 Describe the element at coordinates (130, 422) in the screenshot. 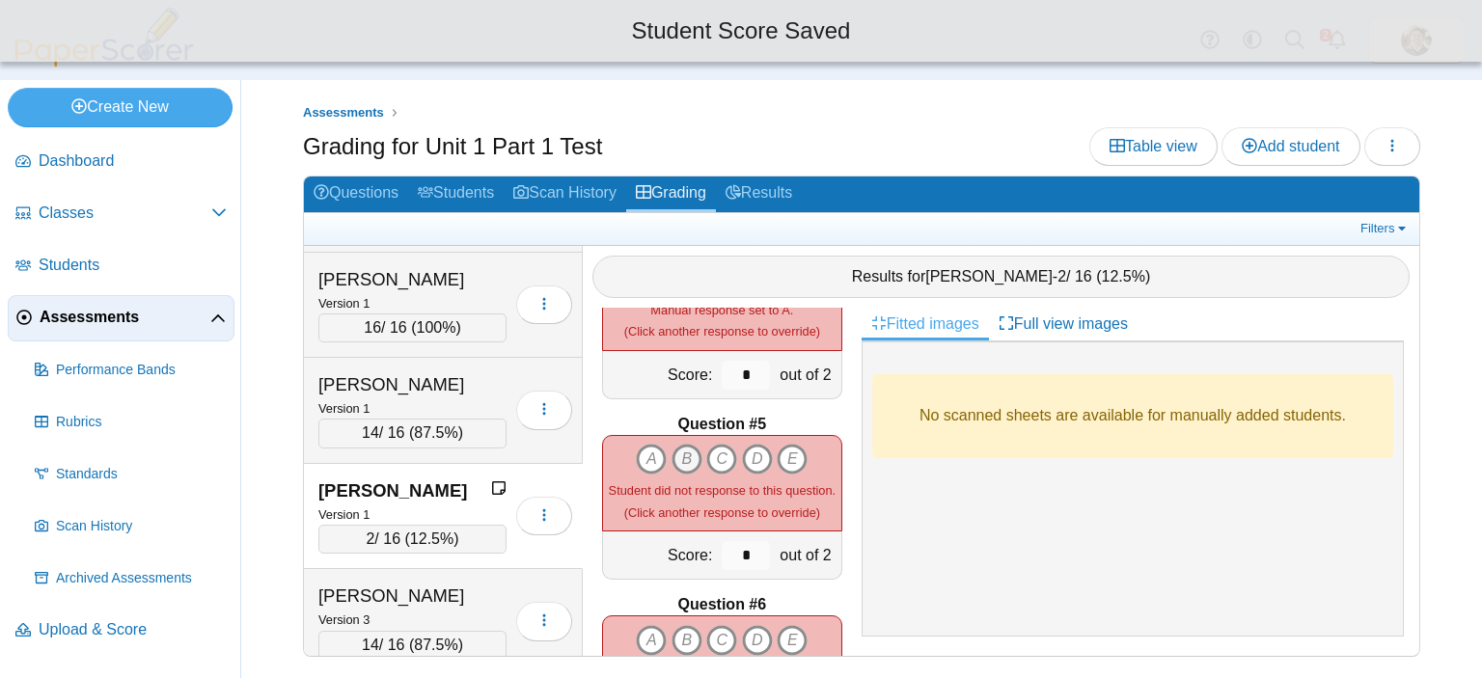

I see `a: Rubrics` at that location.